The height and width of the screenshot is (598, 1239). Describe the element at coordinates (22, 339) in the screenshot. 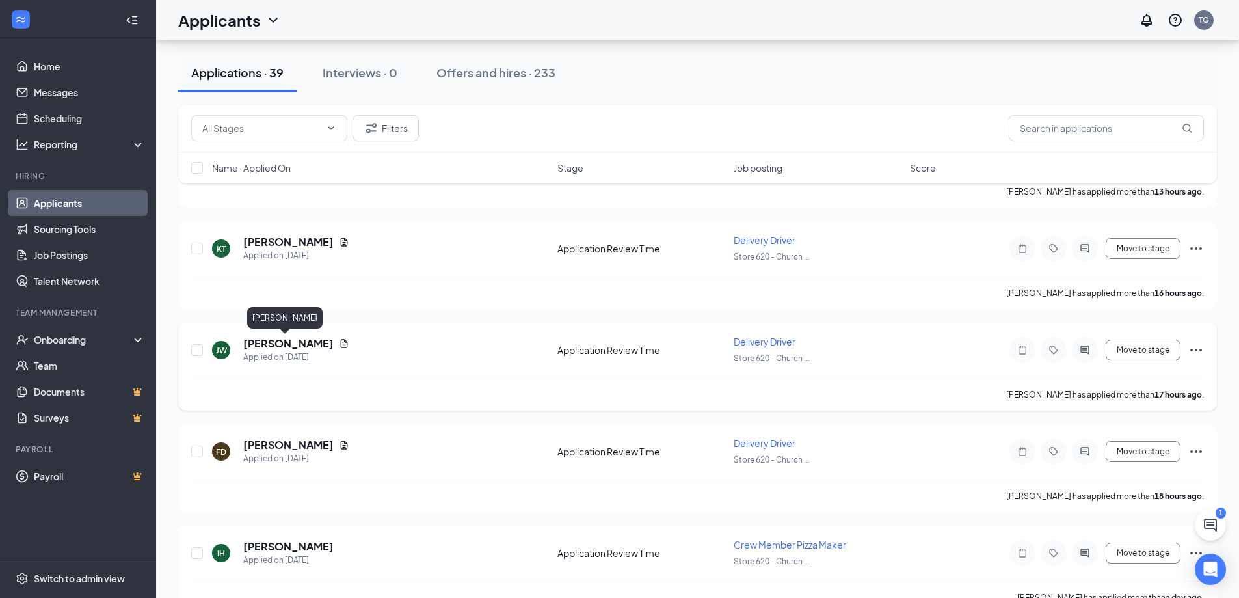

I see `svg: UserCheck` at that location.